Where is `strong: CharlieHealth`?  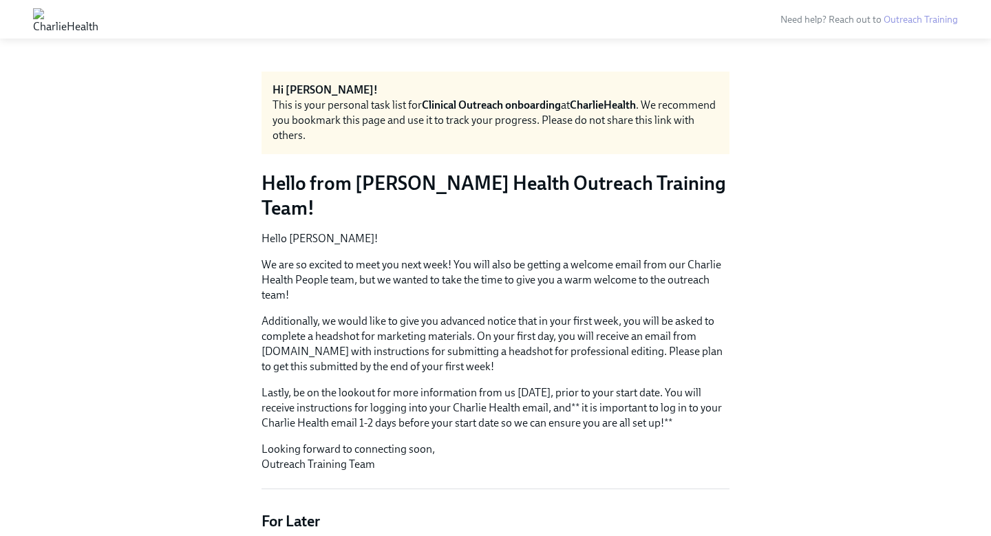
strong: CharlieHealth is located at coordinates (603, 105).